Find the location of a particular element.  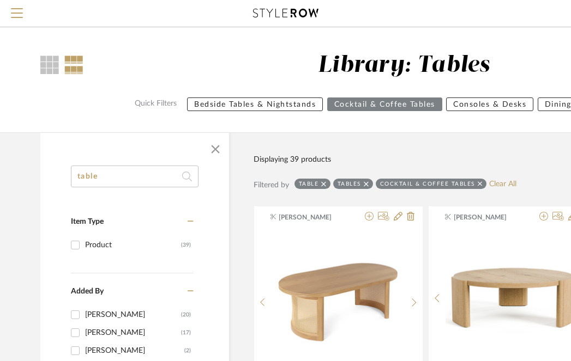

div: (20) is located at coordinates (186, 315).